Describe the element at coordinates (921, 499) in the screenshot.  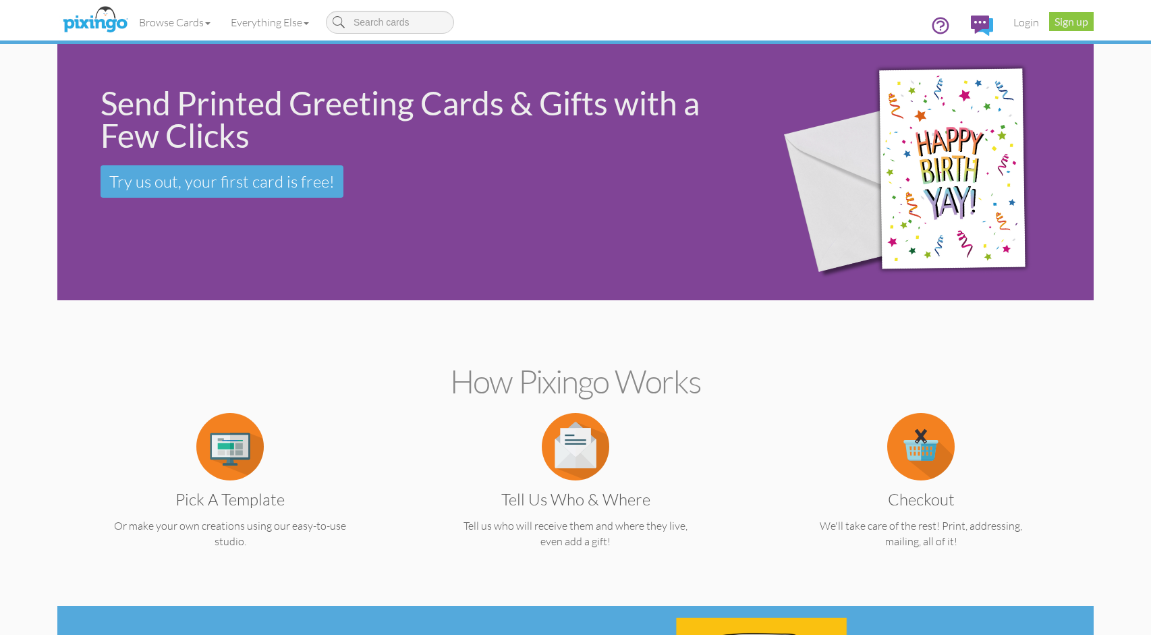
I see `h3: Checkout` at that location.